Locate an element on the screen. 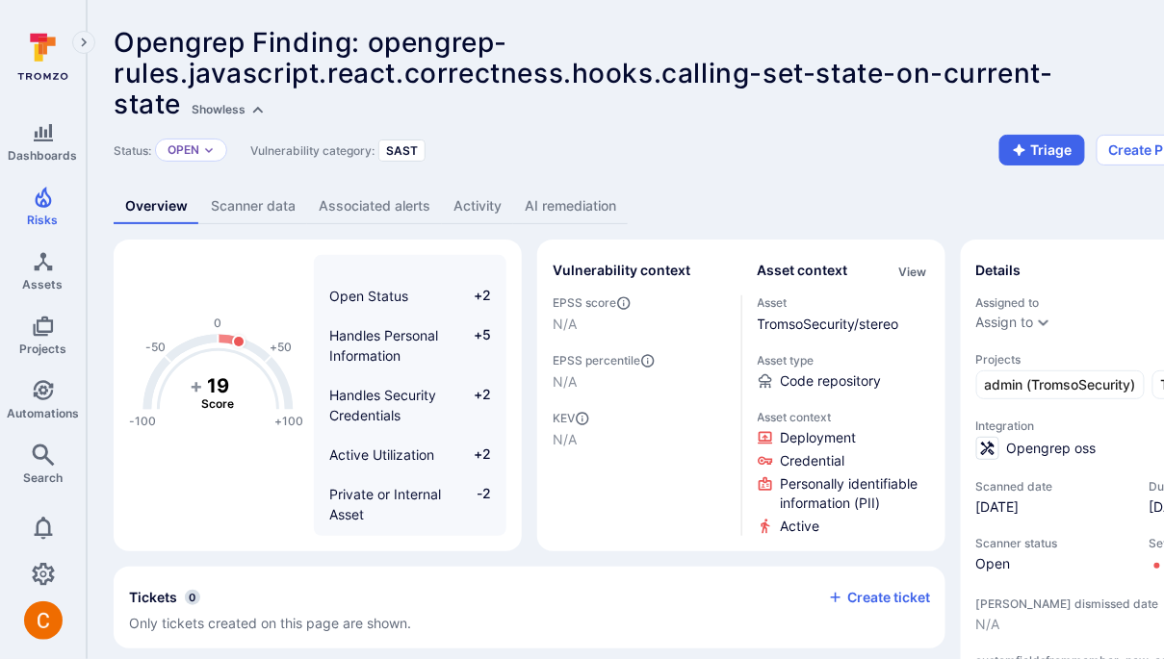  span: EPSS percentile is located at coordinates (639, 361).